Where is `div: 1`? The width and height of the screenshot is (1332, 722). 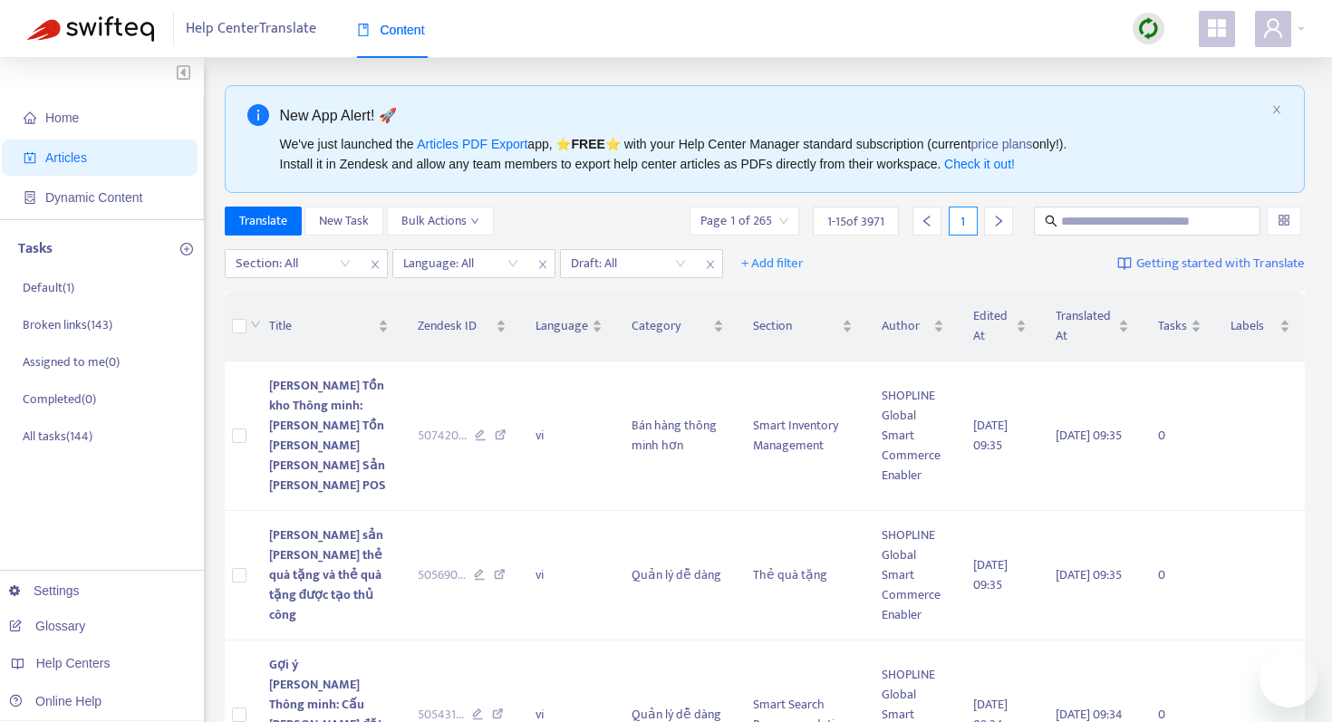 div: 1 is located at coordinates (964, 221).